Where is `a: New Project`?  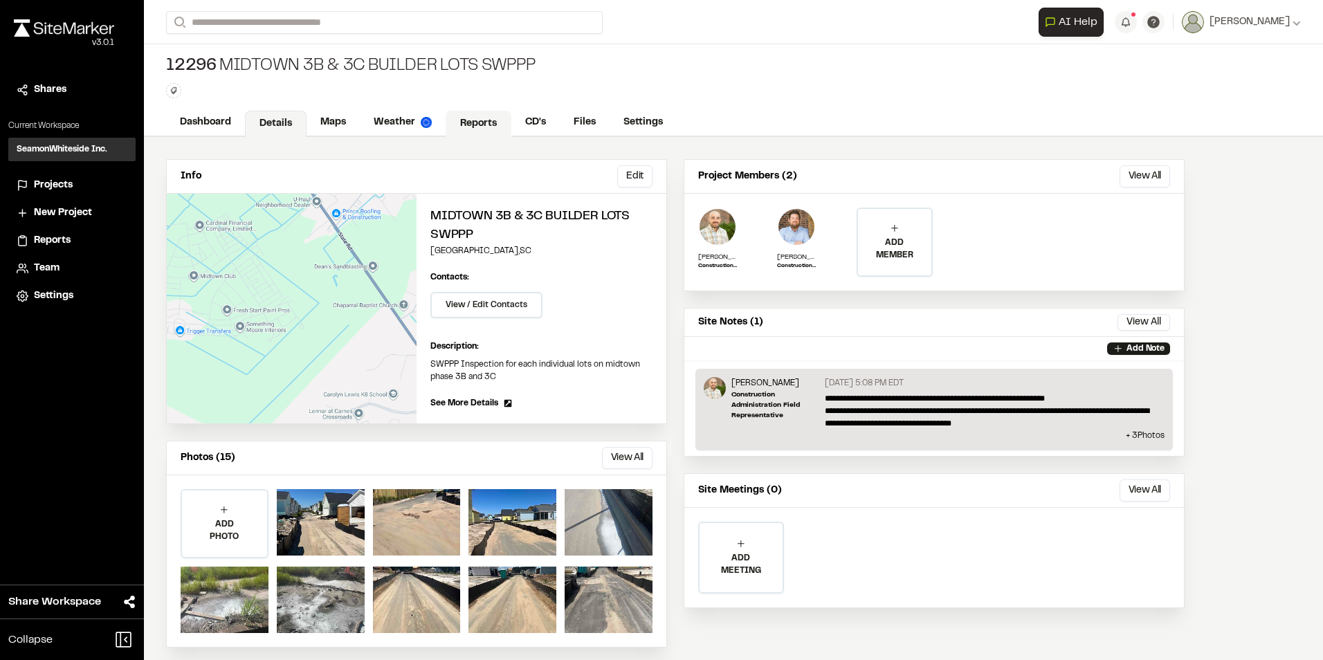 a: New Project is located at coordinates (72, 213).